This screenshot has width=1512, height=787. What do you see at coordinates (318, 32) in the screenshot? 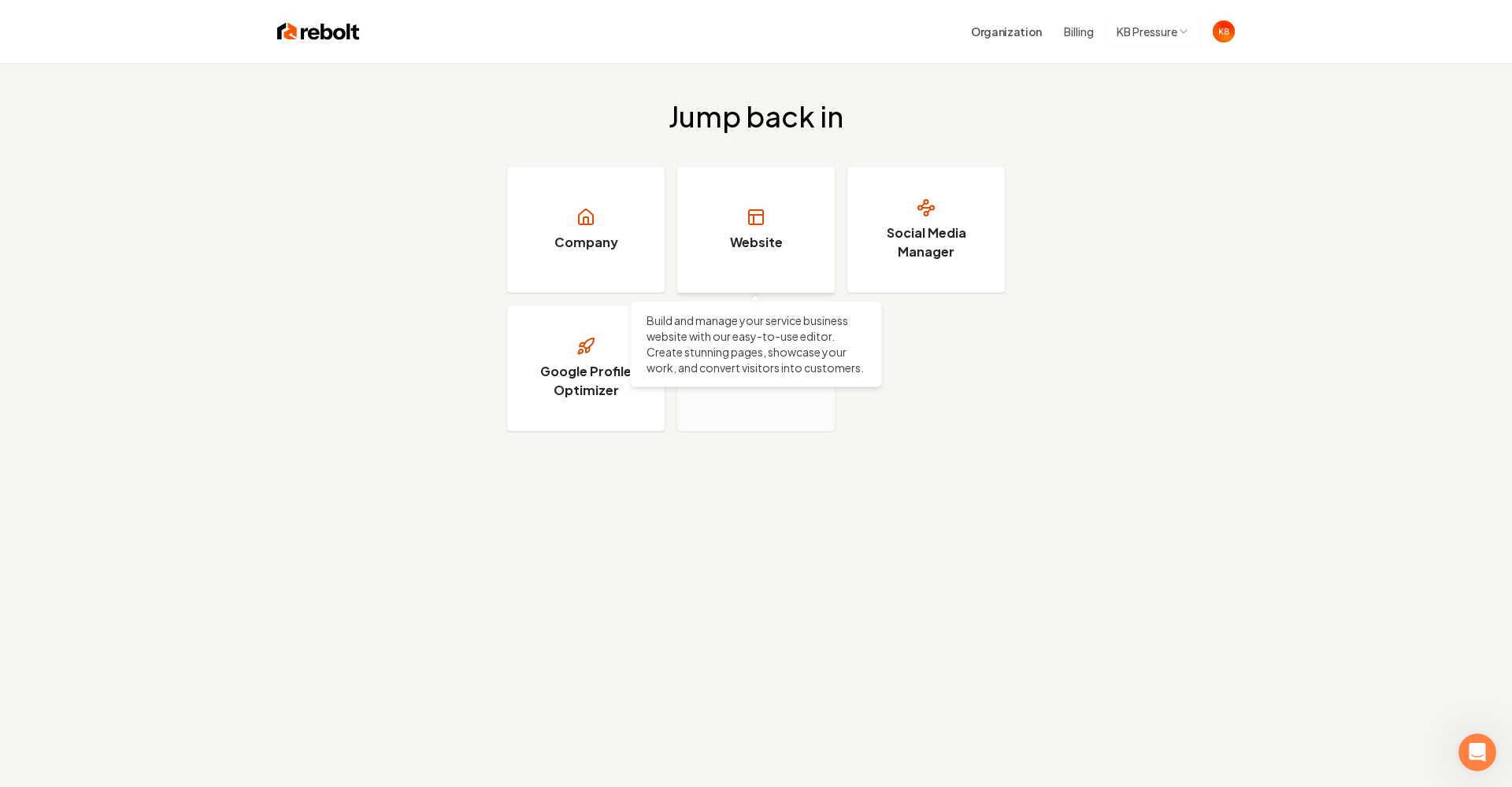
I see `img: Rebolt Logo` at bounding box center [318, 32].